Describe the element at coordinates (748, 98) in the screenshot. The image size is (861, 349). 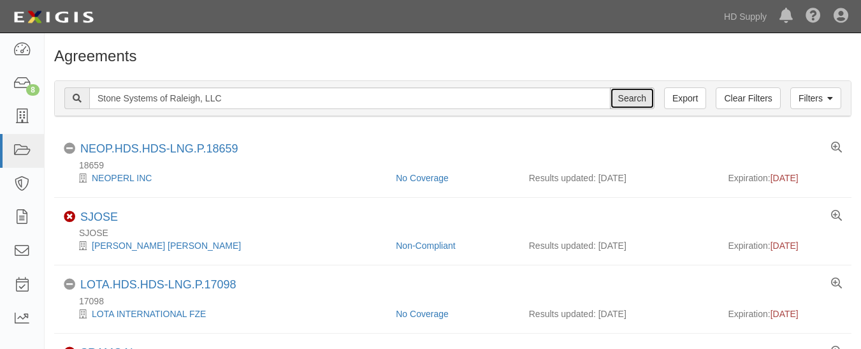
I see `a: Clear Filters` at that location.